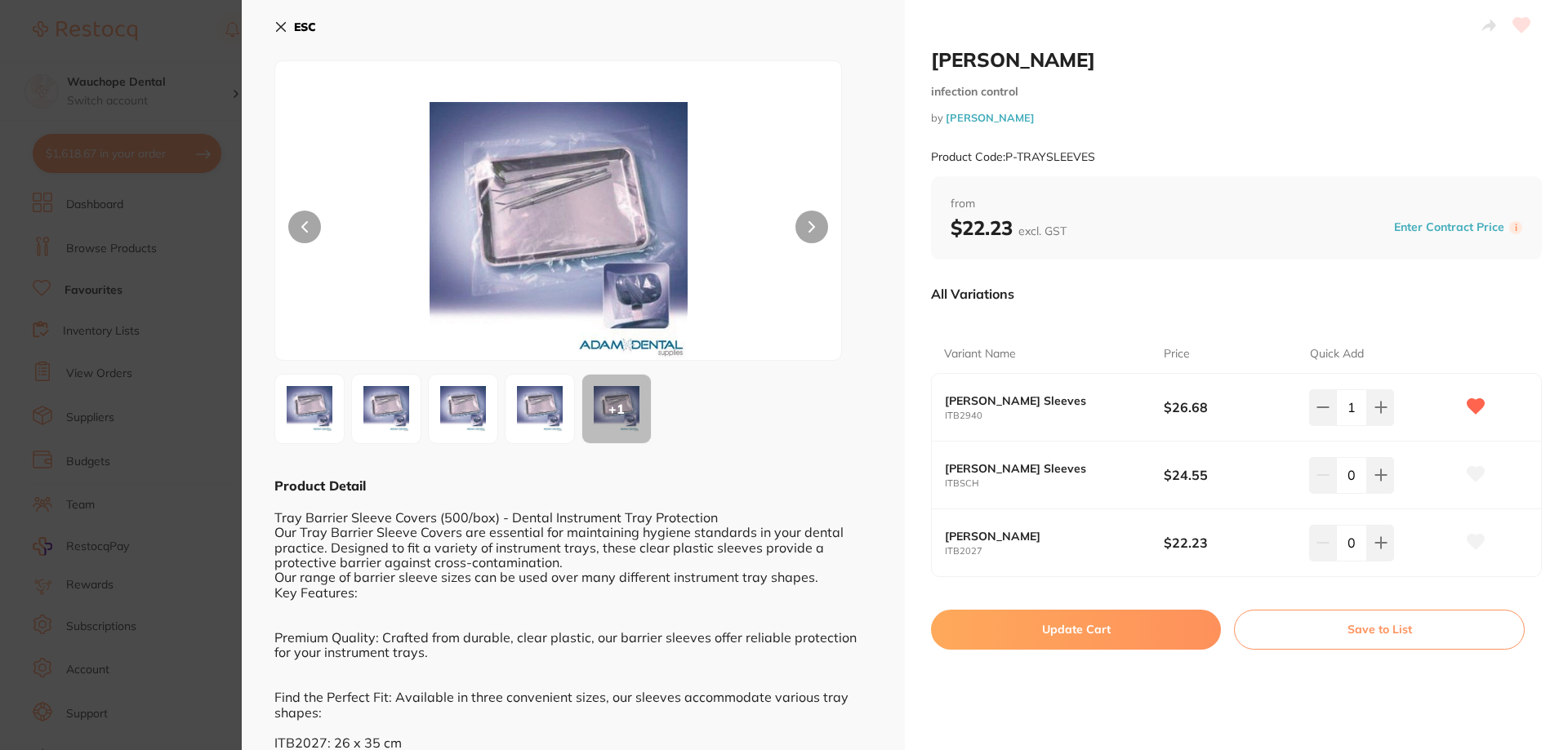 Image resolution: width=1568 pixels, height=750 pixels. I want to click on button: Update Cart, so click(1075, 629).